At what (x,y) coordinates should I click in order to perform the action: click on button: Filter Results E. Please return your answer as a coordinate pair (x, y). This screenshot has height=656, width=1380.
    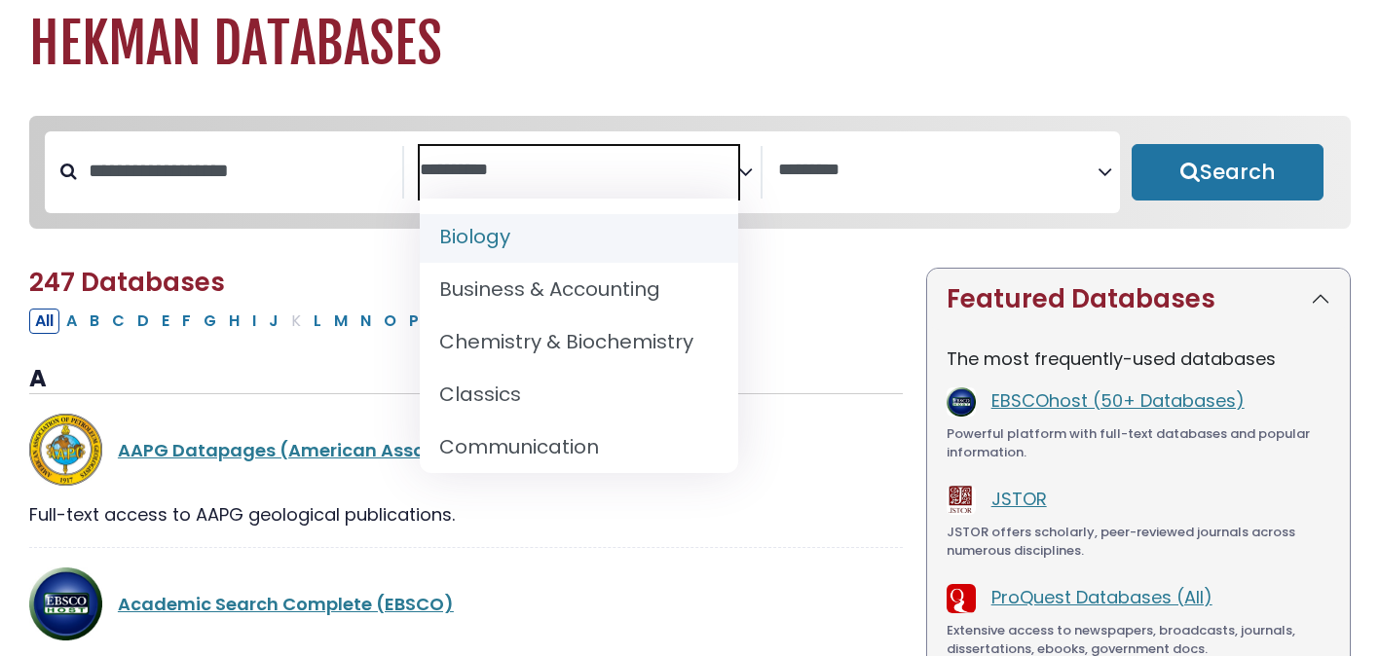
    Looking at the image, I should click on (166, 321).